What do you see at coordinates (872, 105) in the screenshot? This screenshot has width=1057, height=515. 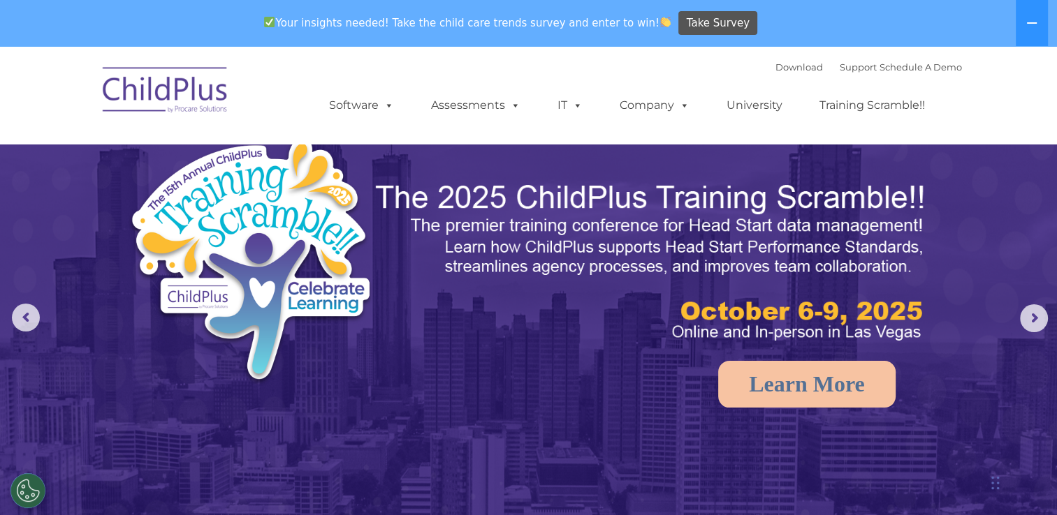 I see `a: Training Scramble!!` at bounding box center [872, 105].